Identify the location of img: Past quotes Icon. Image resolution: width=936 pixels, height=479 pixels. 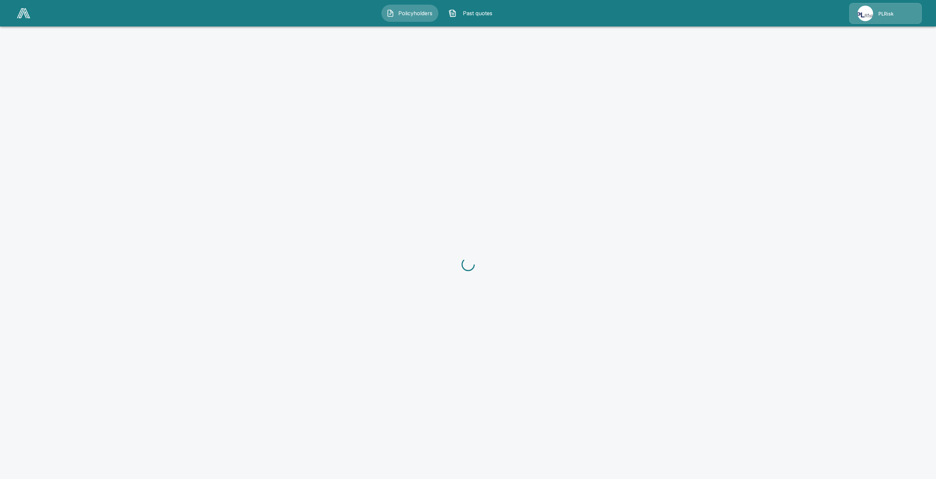
(453, 13).